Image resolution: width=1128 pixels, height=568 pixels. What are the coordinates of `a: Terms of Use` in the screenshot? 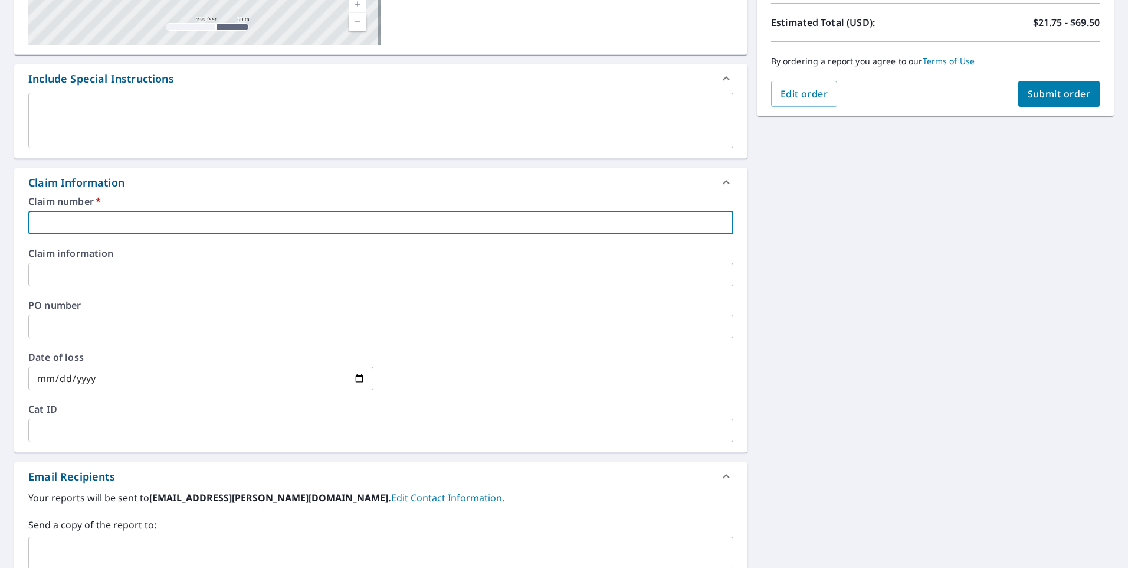 It's located at (949, 61).